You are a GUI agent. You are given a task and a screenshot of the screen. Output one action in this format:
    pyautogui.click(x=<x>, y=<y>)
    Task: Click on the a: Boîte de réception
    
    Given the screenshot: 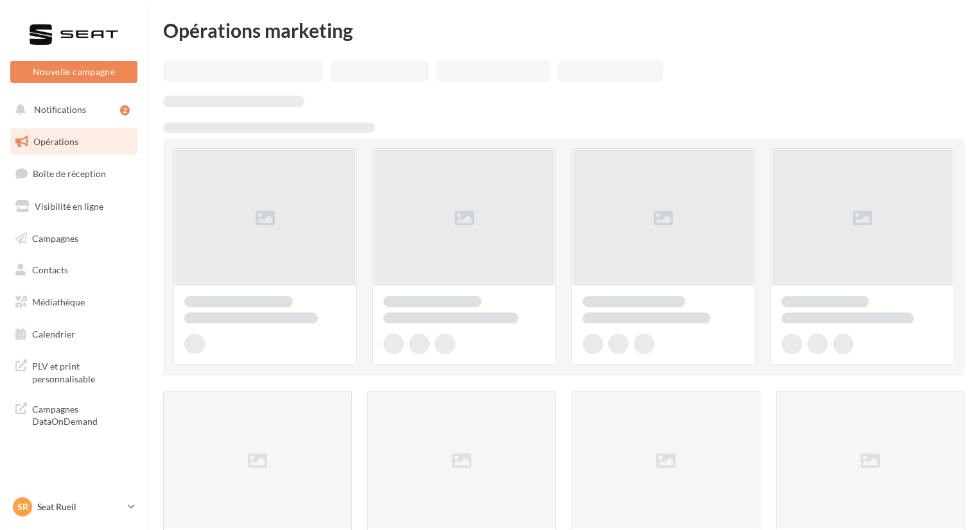 What is the action you would take?
    pyautogui.click(x=74, y=173)
    